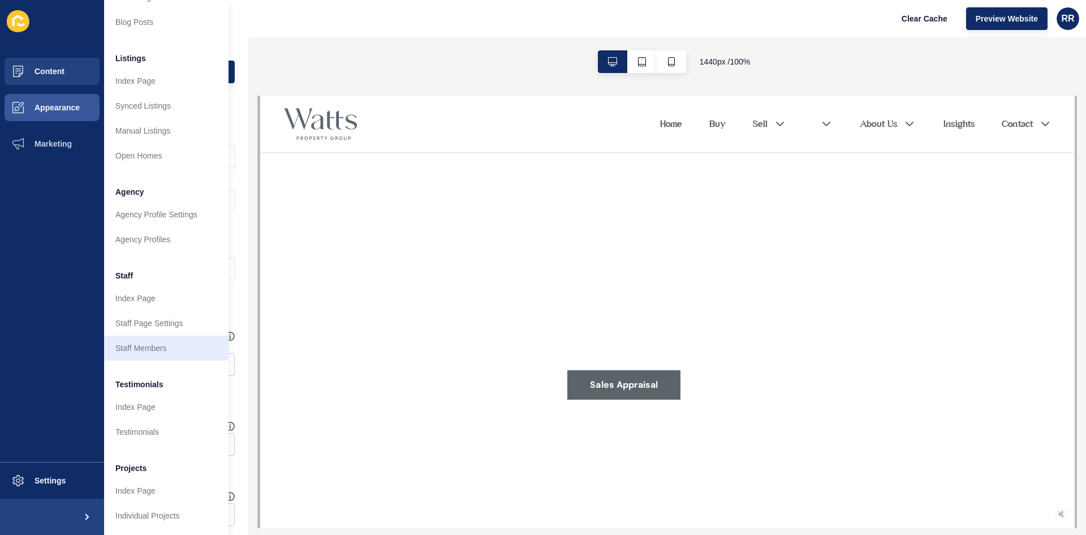  I want to click on a: Staff Page Settings, so click(166, 323).